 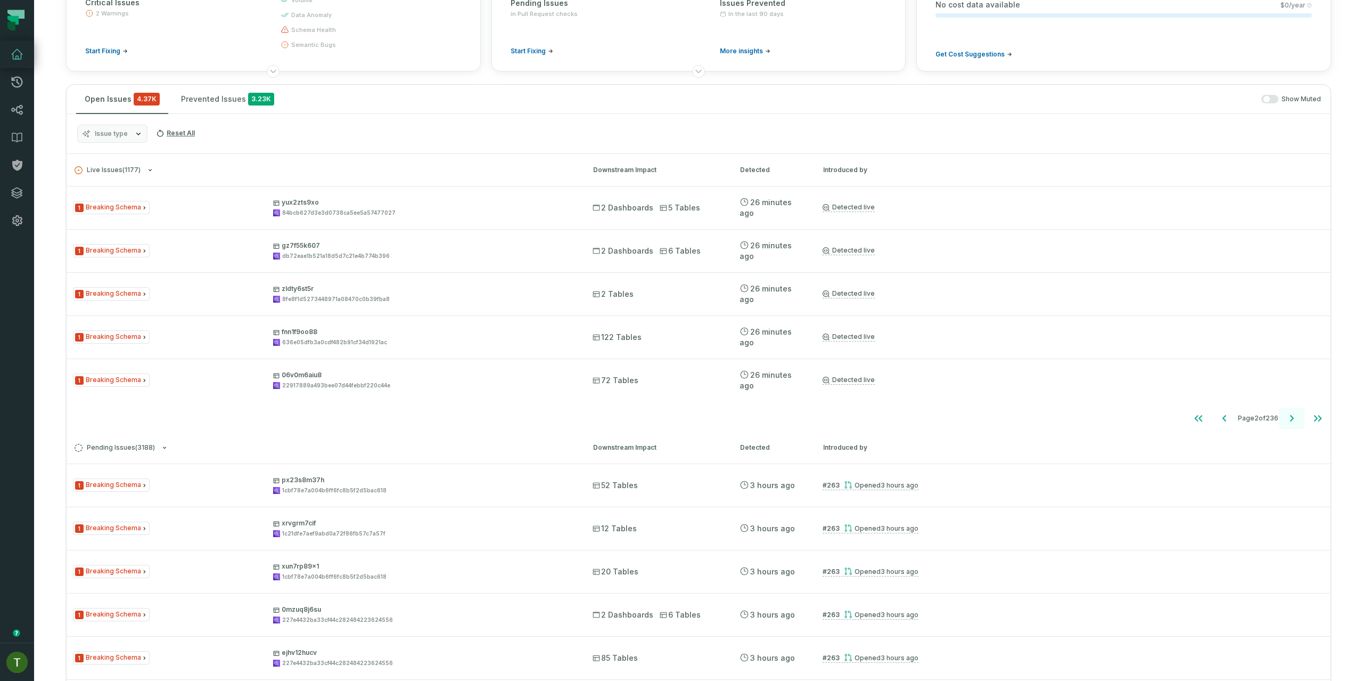 I want to click on button: Prevented Issues, so click(x=227, y=99).